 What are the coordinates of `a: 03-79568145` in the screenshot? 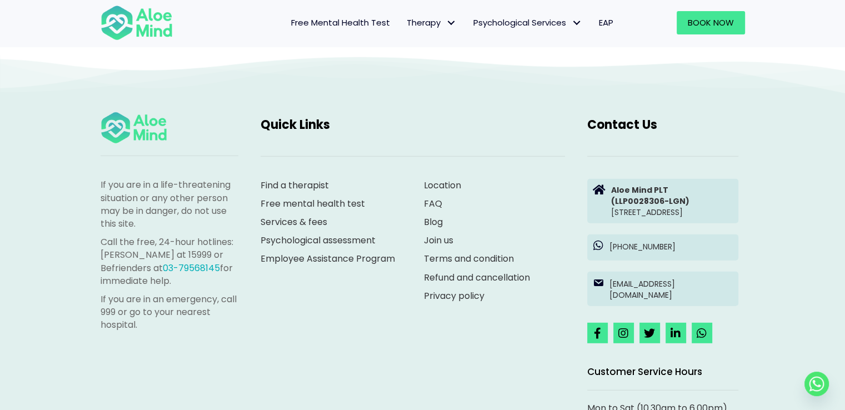 It's located at (191, 268).